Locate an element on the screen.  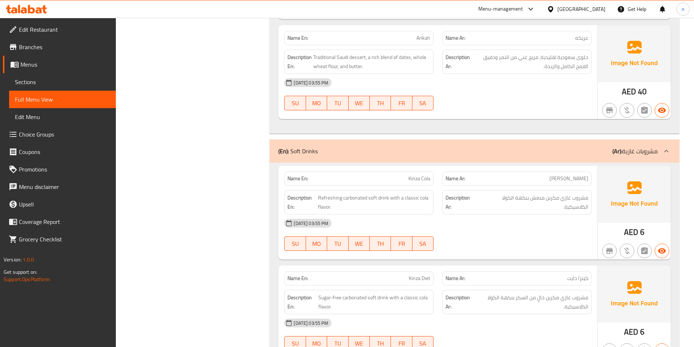
a: Choice Groups is located at coordinates (59, 134).